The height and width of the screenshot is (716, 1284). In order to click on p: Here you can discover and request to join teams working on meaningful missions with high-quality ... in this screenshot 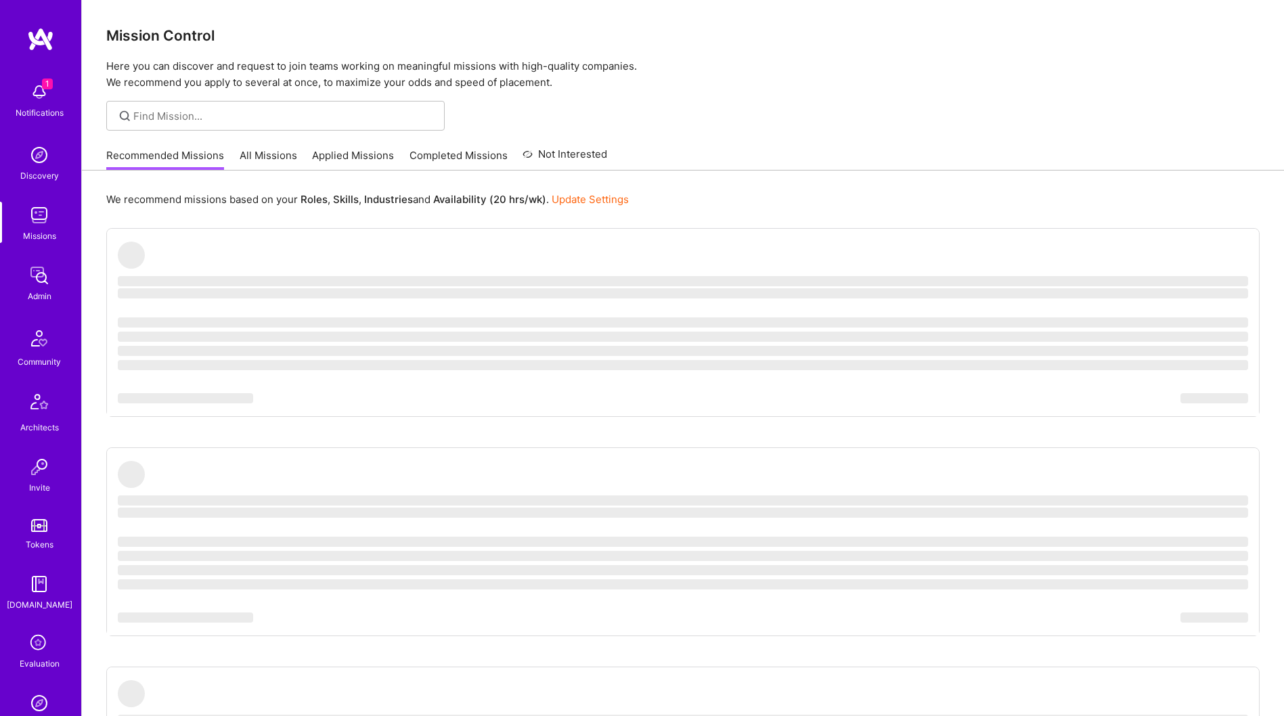, I will do `click(683, 74)`.